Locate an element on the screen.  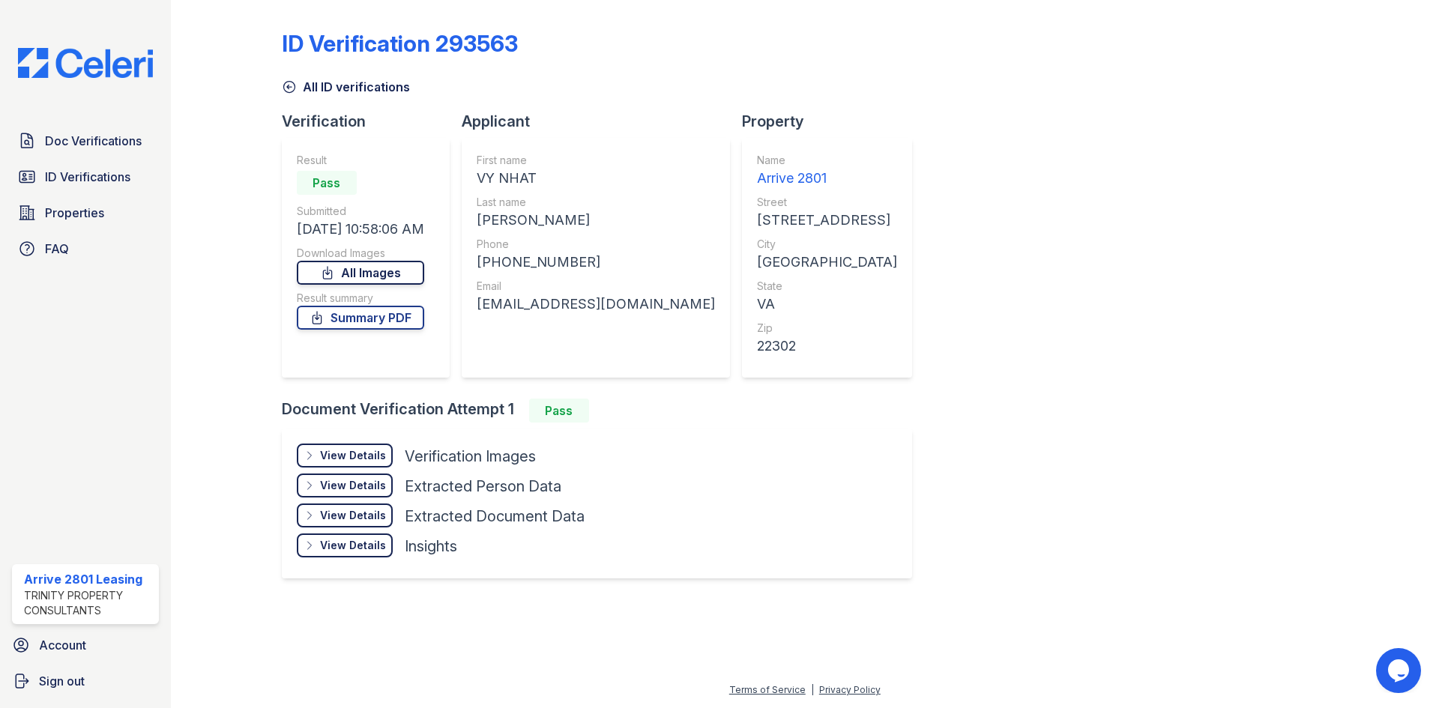
div: Result is located at coordinates (361, 160).